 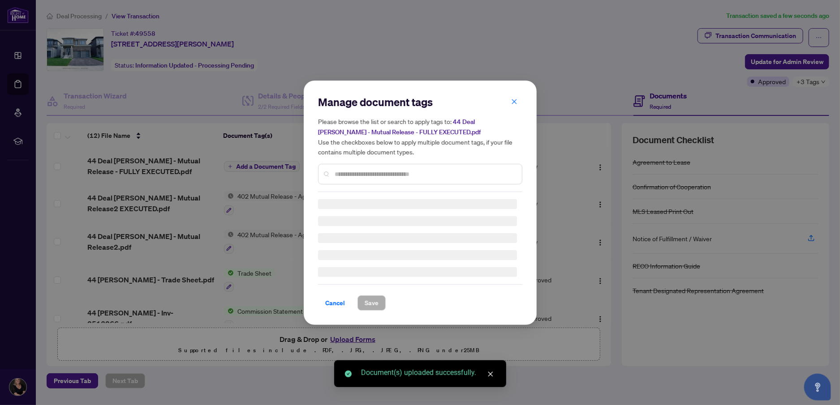 I want to click on h5: Please browse the list or search to apply tags to: Use the checkboxes below to apply multiple doc..., so click(x=420, y=137).